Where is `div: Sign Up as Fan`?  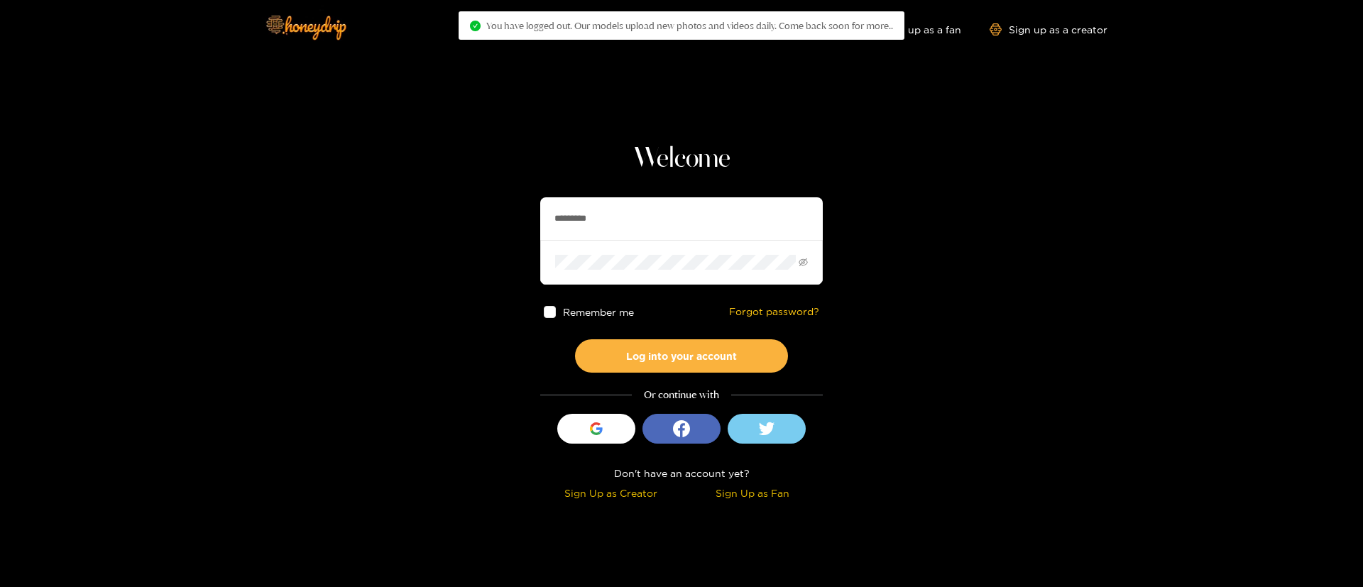
div: Sign Up as Fan is located at coordinates (752, 493).